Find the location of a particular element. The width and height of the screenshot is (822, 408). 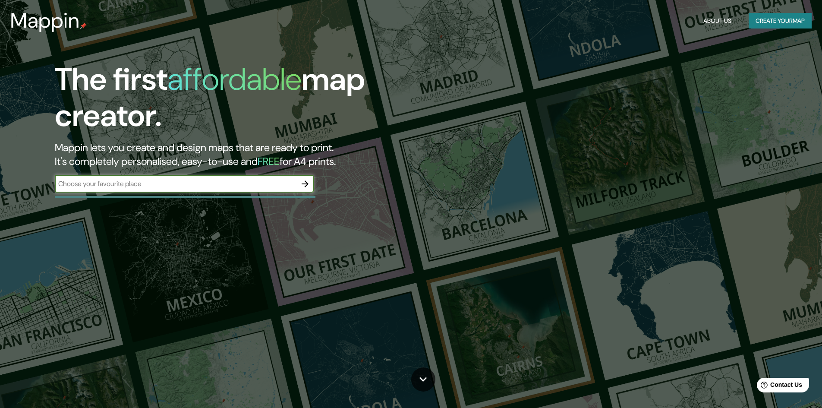

h5: FREE is located at coordinates (268, 161).